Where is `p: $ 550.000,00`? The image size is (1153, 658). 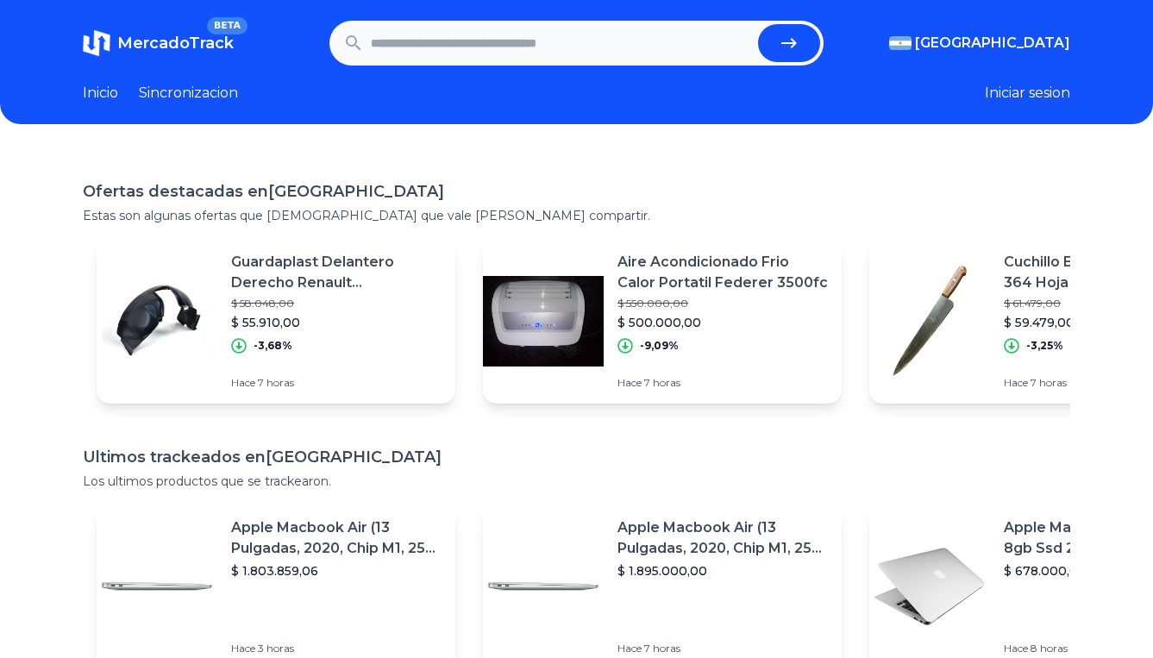
p: $ 550.000,00 is located at coordinates (723, 304).